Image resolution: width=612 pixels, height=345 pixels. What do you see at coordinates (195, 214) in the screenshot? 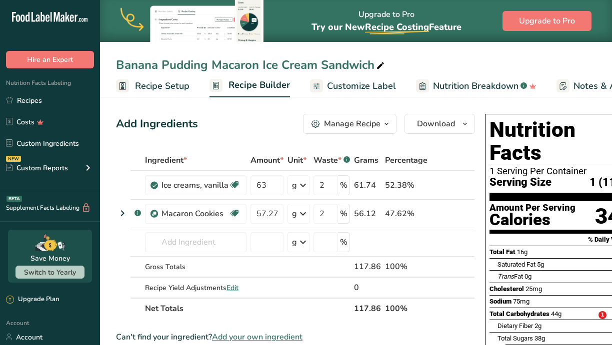
I see `div: Macaron Cookies` at bounding box center [195, 214].